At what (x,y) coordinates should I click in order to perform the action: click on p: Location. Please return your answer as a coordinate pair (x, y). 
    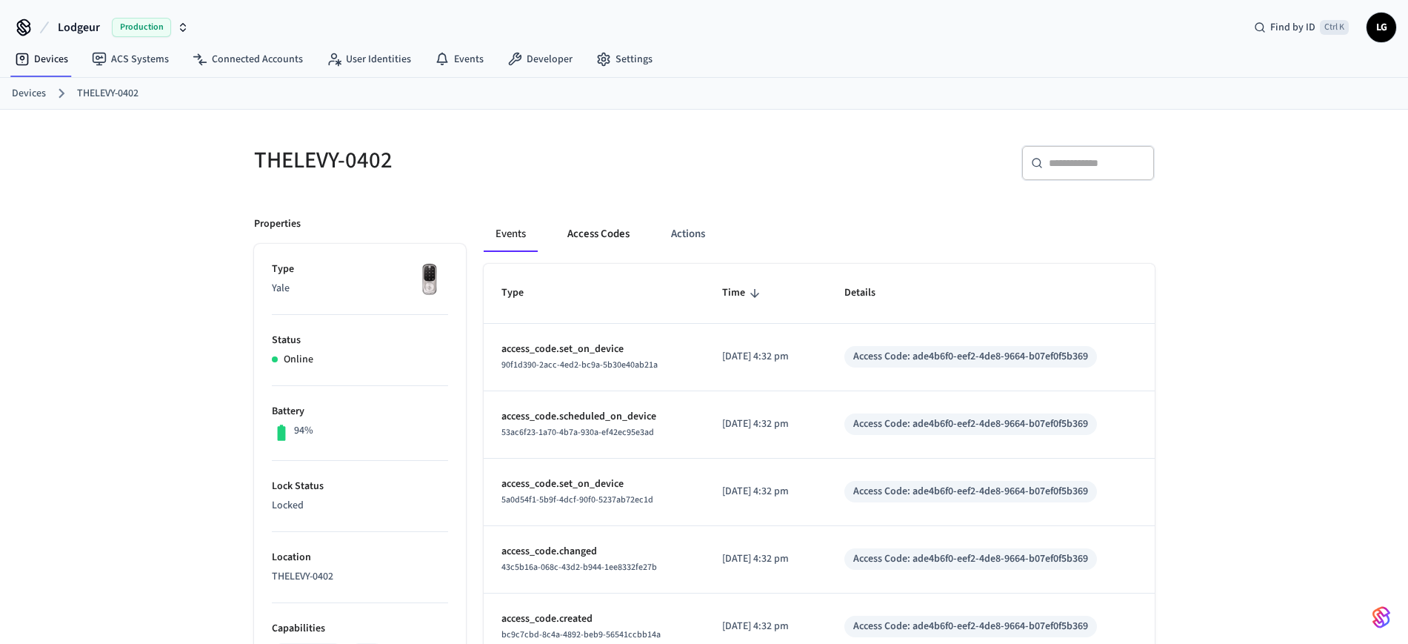
    Looking at the image, I should click on (360, 557).